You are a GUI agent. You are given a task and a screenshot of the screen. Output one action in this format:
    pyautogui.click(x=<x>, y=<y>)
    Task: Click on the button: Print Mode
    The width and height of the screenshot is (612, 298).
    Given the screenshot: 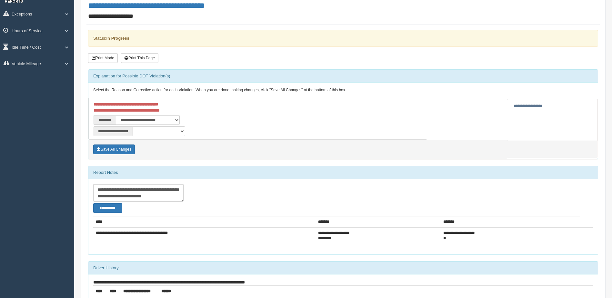 What is the action you would take?
    pyautogui.click(x=103, y=58)
    